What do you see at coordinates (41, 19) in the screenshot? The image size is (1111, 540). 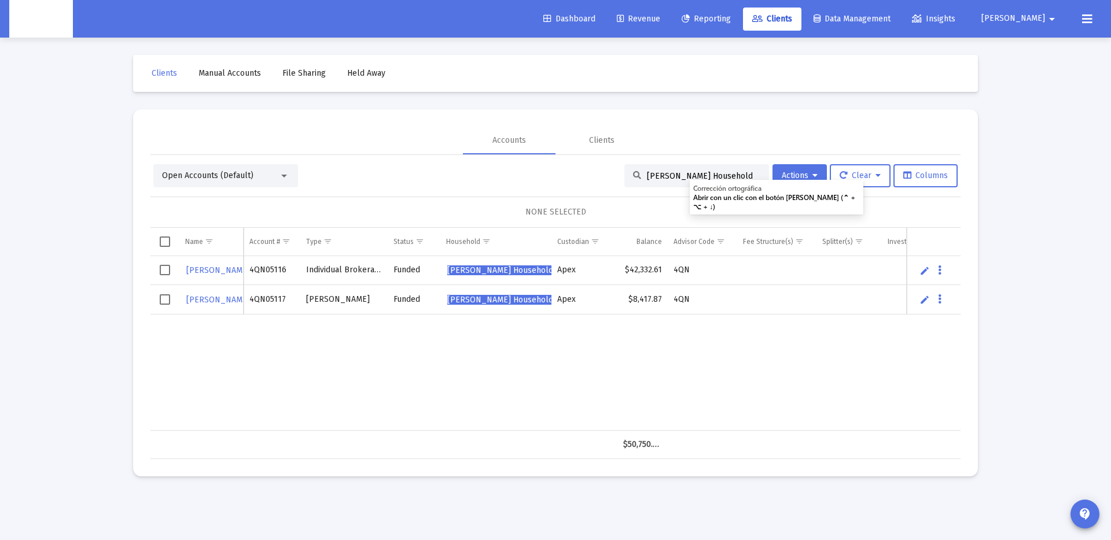 I see `img: Dashboard` at bounding box center [41, 19].